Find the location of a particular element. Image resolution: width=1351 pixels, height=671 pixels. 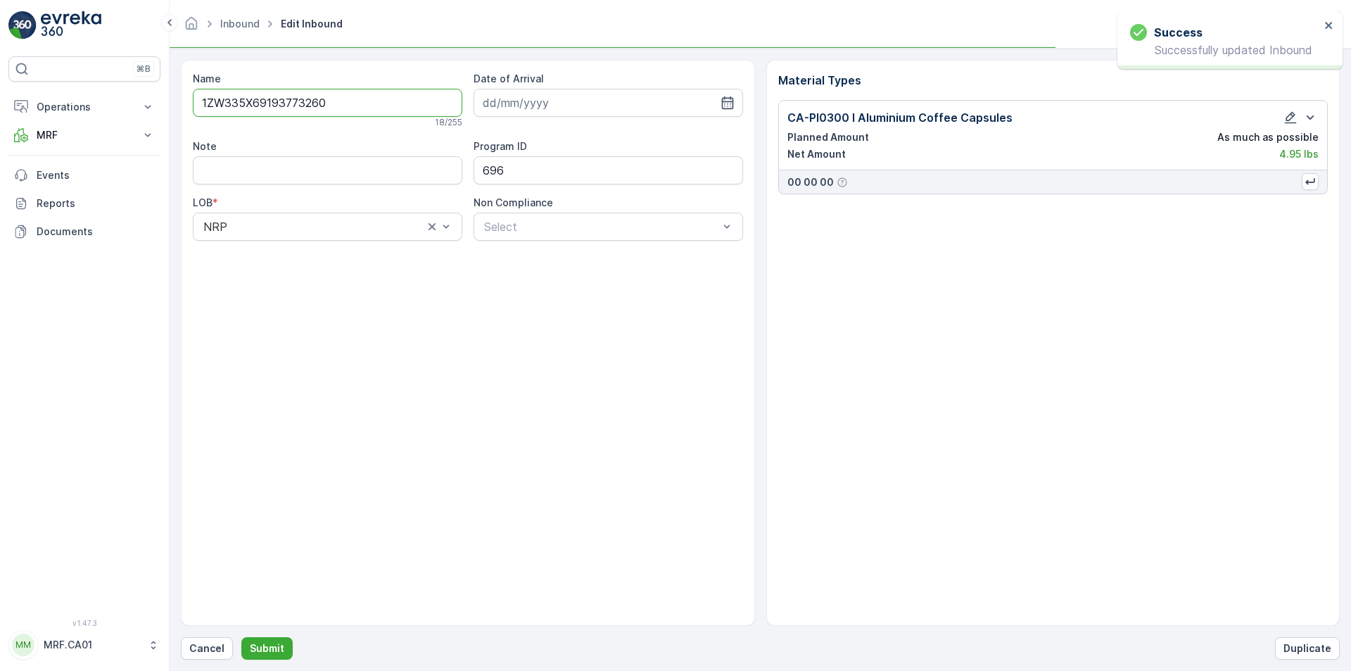

p: MRF.CA01 is located at coordinates (92, 645).